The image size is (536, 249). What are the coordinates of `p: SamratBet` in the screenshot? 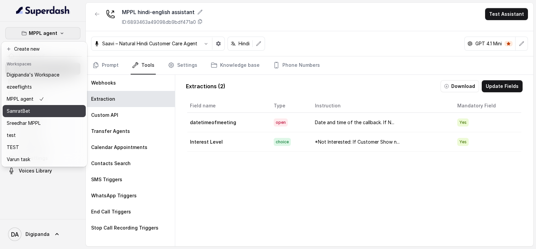 It's located at (18, 111).